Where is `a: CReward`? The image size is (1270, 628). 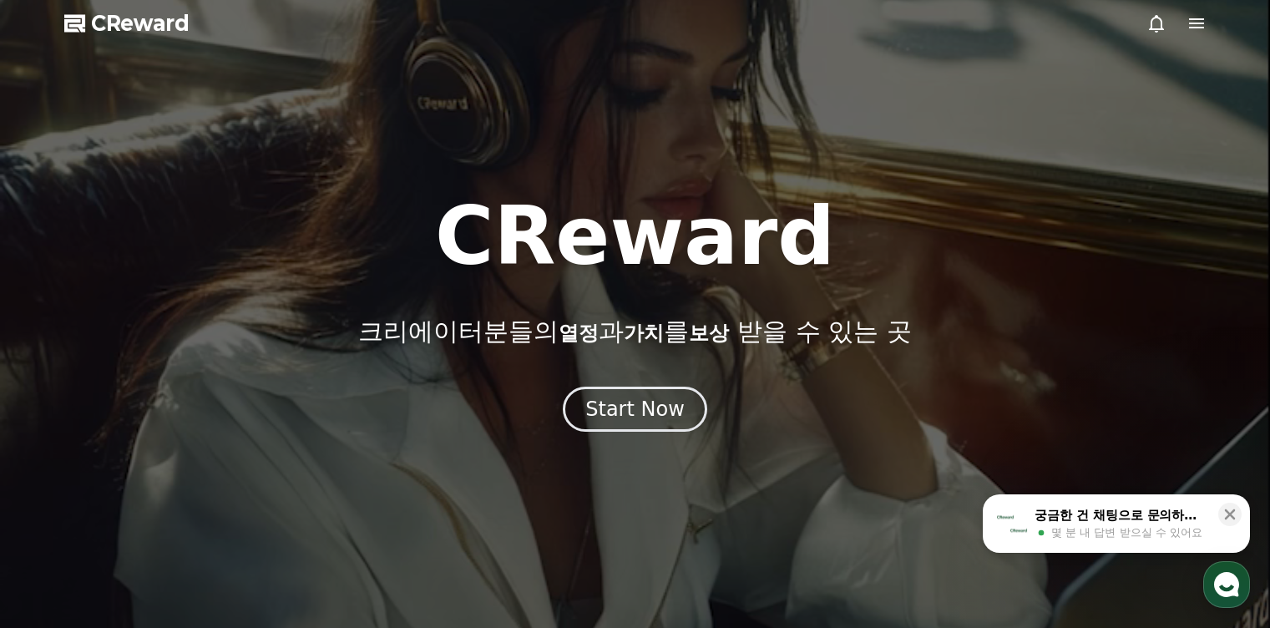
a: CReward is located at coordinates (127, 23).